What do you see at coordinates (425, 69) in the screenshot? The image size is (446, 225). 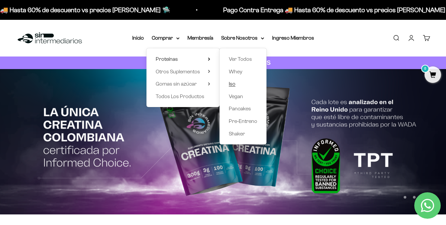 I see `mark: 0` at bounding box center [425, 69].